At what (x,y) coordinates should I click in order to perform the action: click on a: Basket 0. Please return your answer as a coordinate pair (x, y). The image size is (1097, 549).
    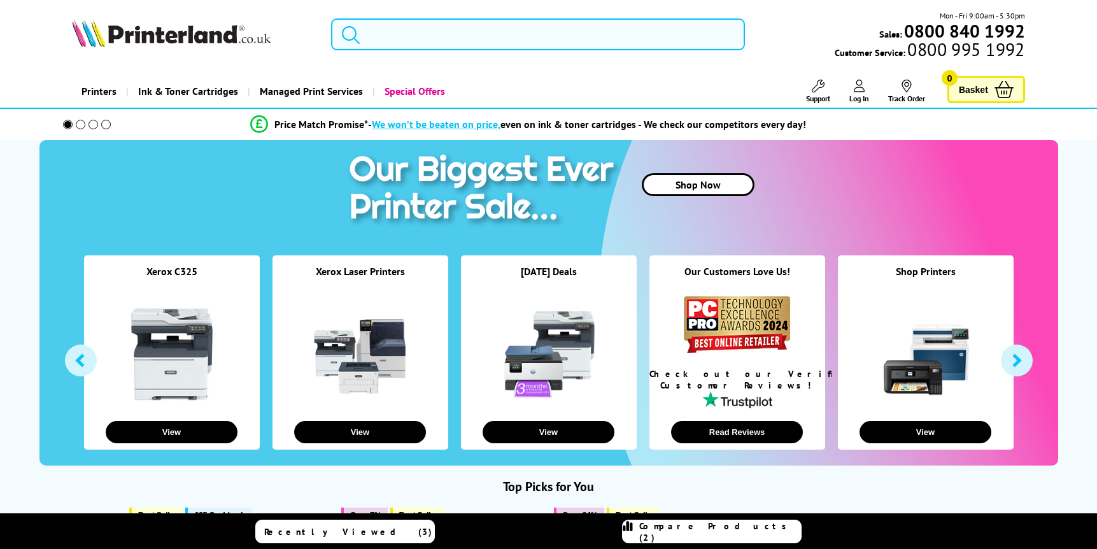
    Looking at the image, I should click on (986, 89).